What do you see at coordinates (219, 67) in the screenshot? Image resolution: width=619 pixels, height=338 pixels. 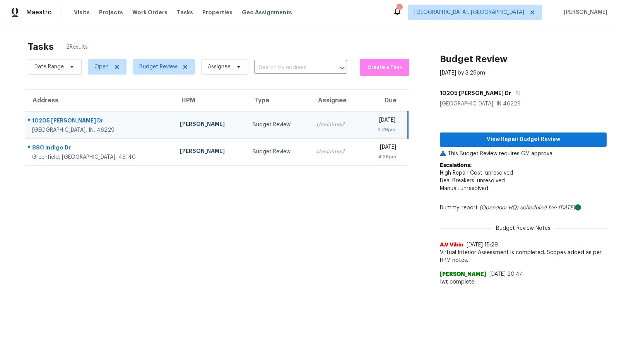 I see `span: Assignee` at bounding box center [219, 67].